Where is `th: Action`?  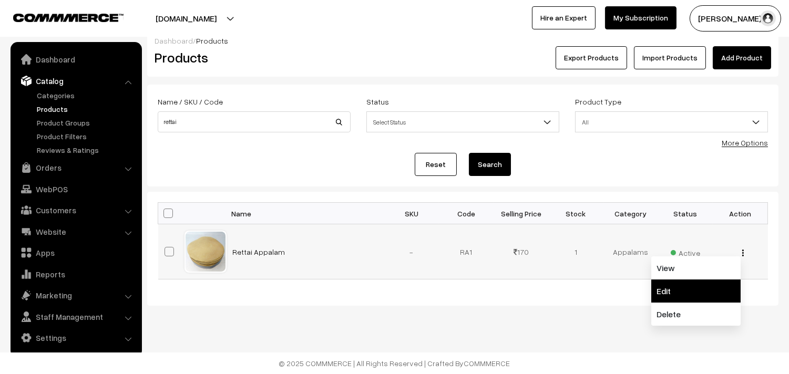 th: Action is located at coordinates (740, 213).